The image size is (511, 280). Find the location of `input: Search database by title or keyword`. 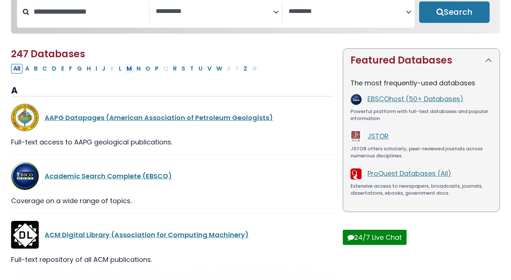

input: Search database by title or keyword is located at coordinates (89, 11).